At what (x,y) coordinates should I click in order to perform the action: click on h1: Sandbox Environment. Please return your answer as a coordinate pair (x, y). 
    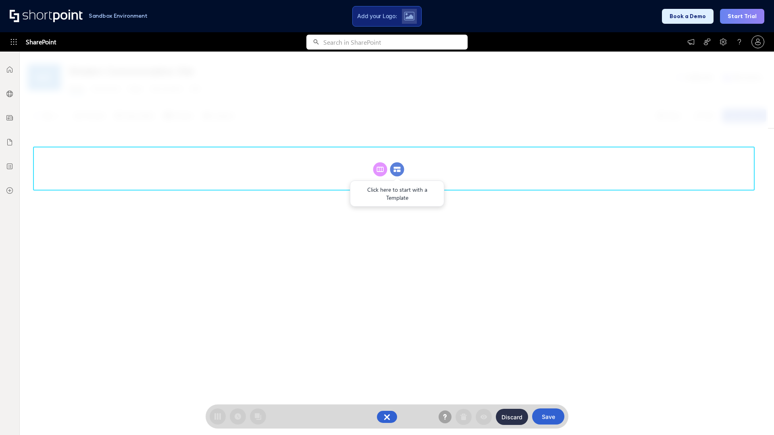
    Looking at the image, I should click on (118, 16).